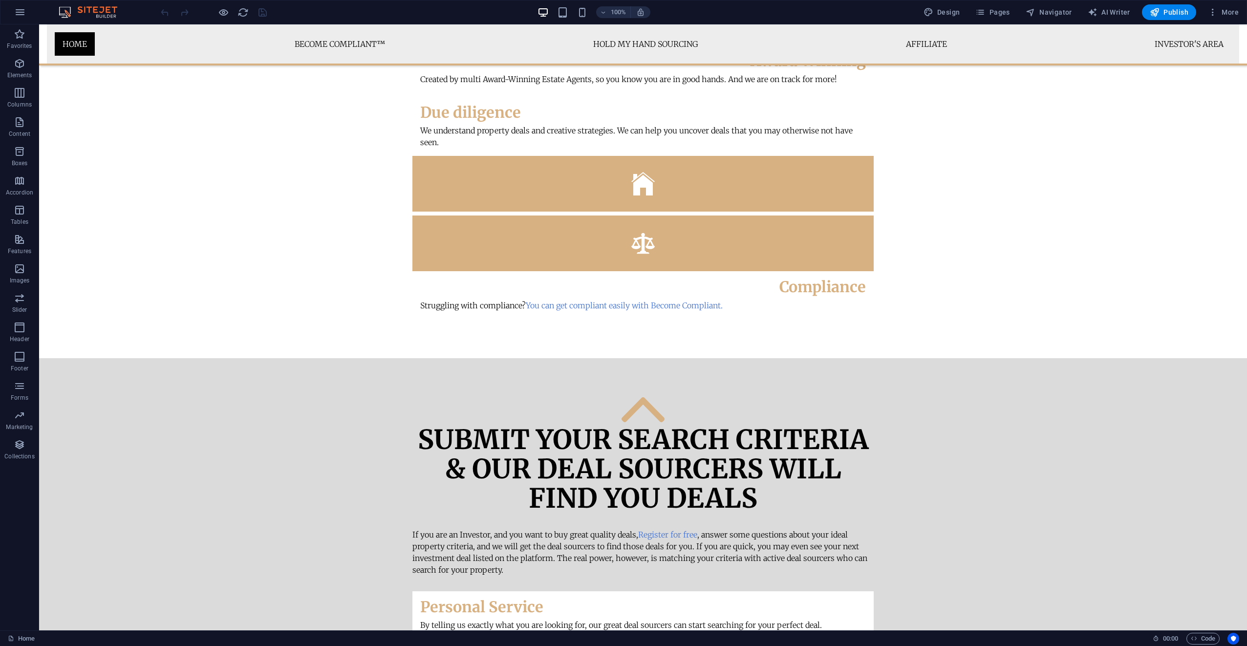 Image resolution: width=1247 pixels, height=646 pixels. I want to click on span: Code, so click(1203, 638).